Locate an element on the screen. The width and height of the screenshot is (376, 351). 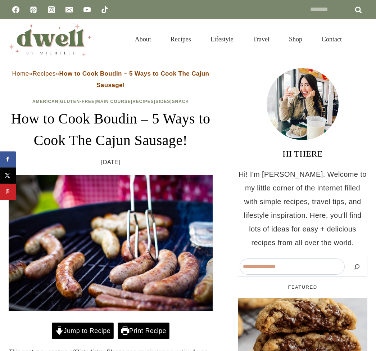
h1: How to Cook Boudin – 5 Ways to Cook The Cajun Sausage! is located at coordinates (111, 130).